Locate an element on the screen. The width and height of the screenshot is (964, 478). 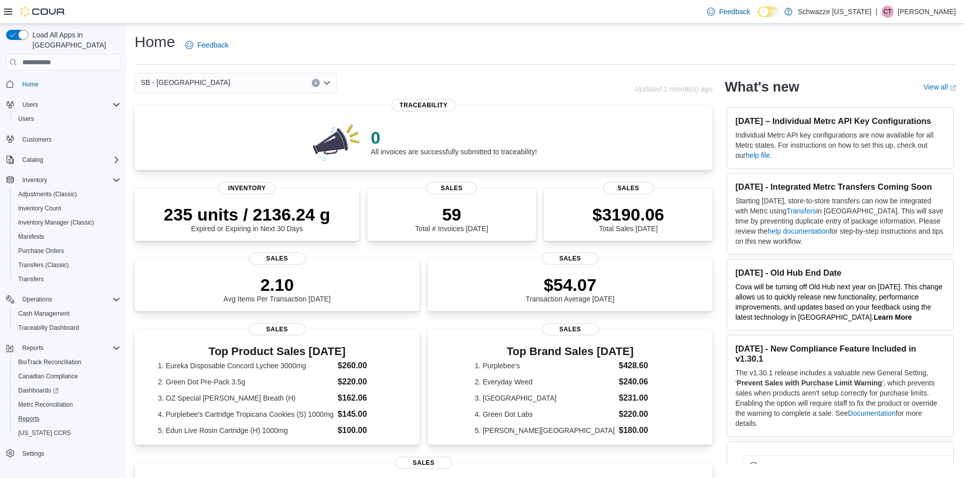
p: 2.10 is located at coordinates (277, 285).